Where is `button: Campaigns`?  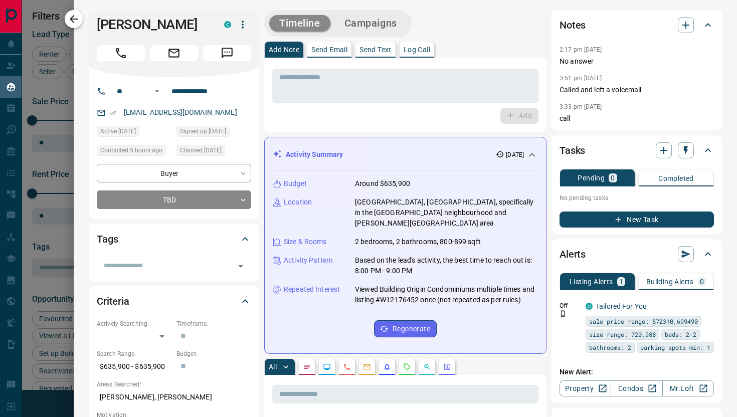 button: Campaigns is located at coordinates (370, 23).